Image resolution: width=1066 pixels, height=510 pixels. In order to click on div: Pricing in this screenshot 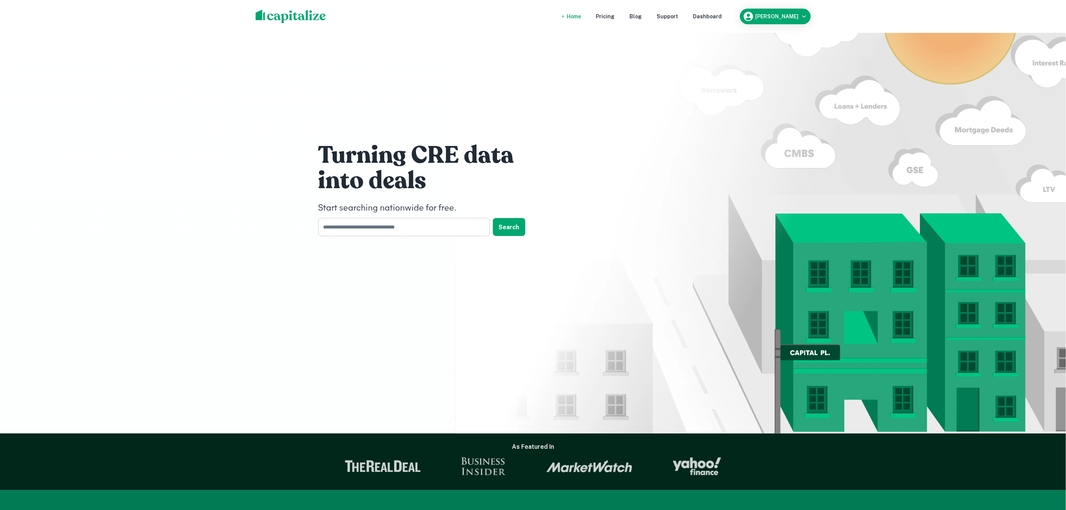, I will do `click(606, 16)`.